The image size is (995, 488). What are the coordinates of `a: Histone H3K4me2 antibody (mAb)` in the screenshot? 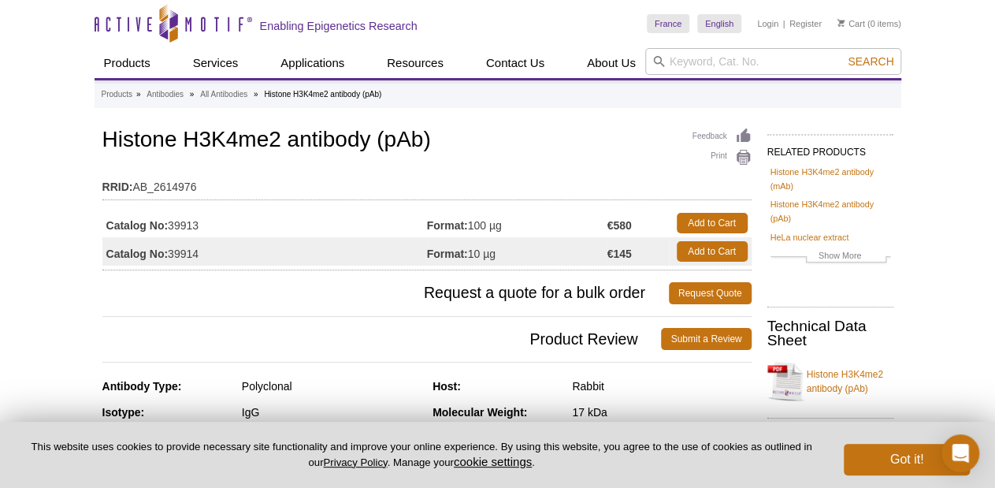 It's located at (830, 179).